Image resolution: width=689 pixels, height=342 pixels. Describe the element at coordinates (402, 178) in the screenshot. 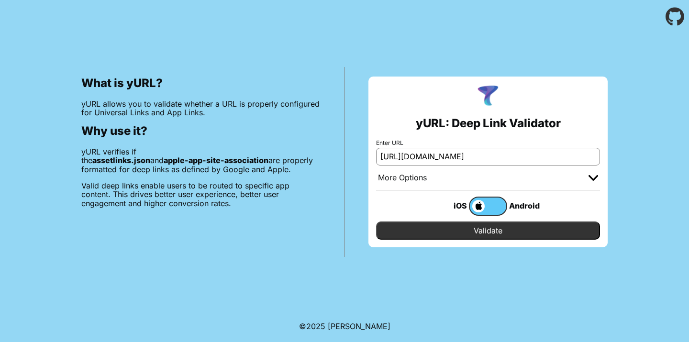

I see `div: More Options` at that location.